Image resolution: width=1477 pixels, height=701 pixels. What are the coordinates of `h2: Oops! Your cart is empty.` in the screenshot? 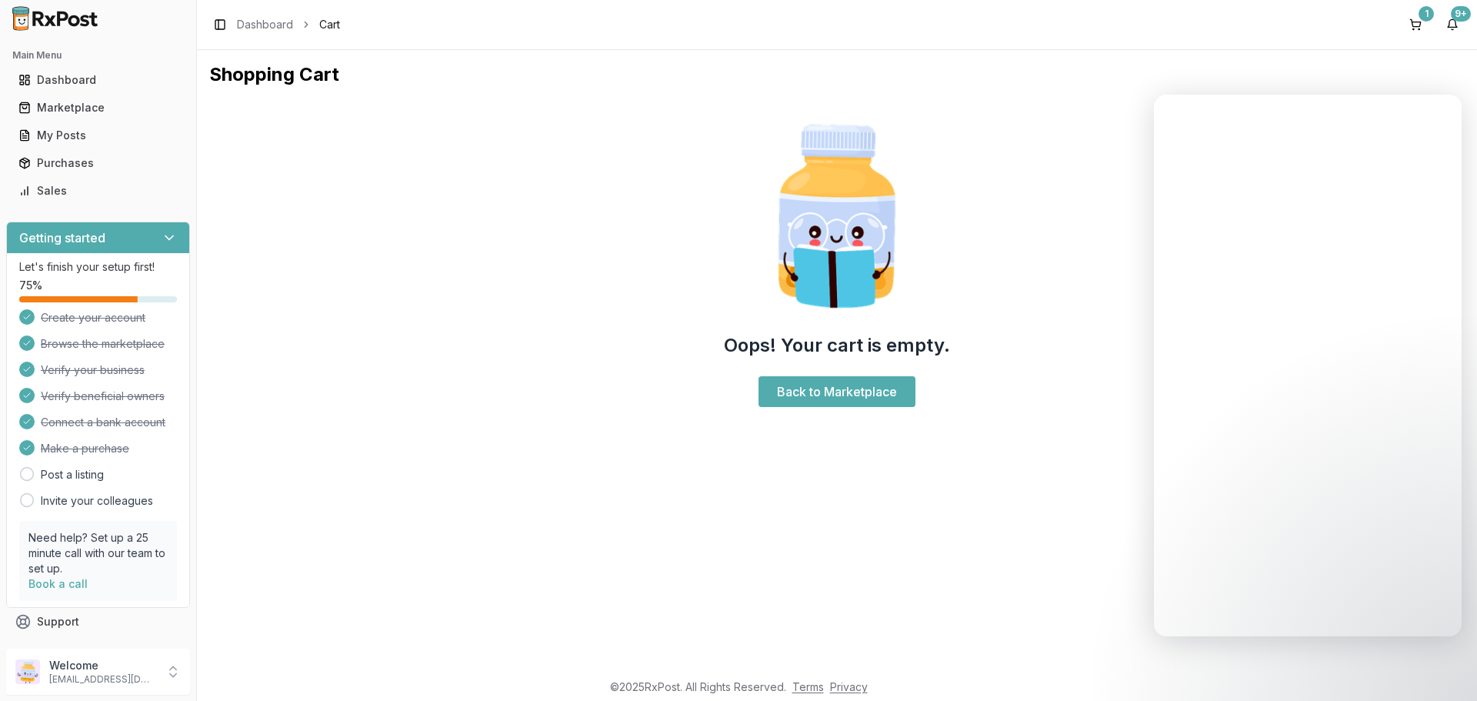 It's located at (837, 345).